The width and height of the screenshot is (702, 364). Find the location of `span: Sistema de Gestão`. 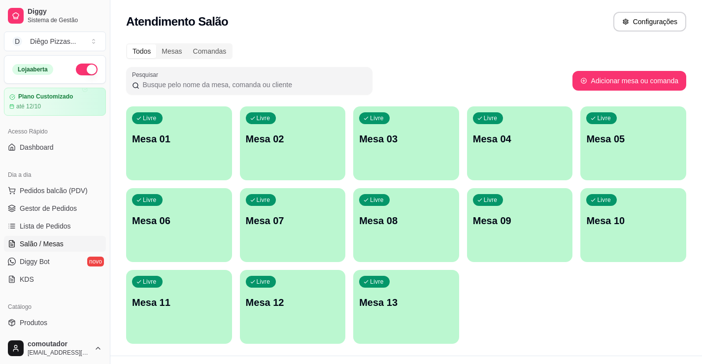

span: Sistema de Gestão is located at coordinates (65, 20).